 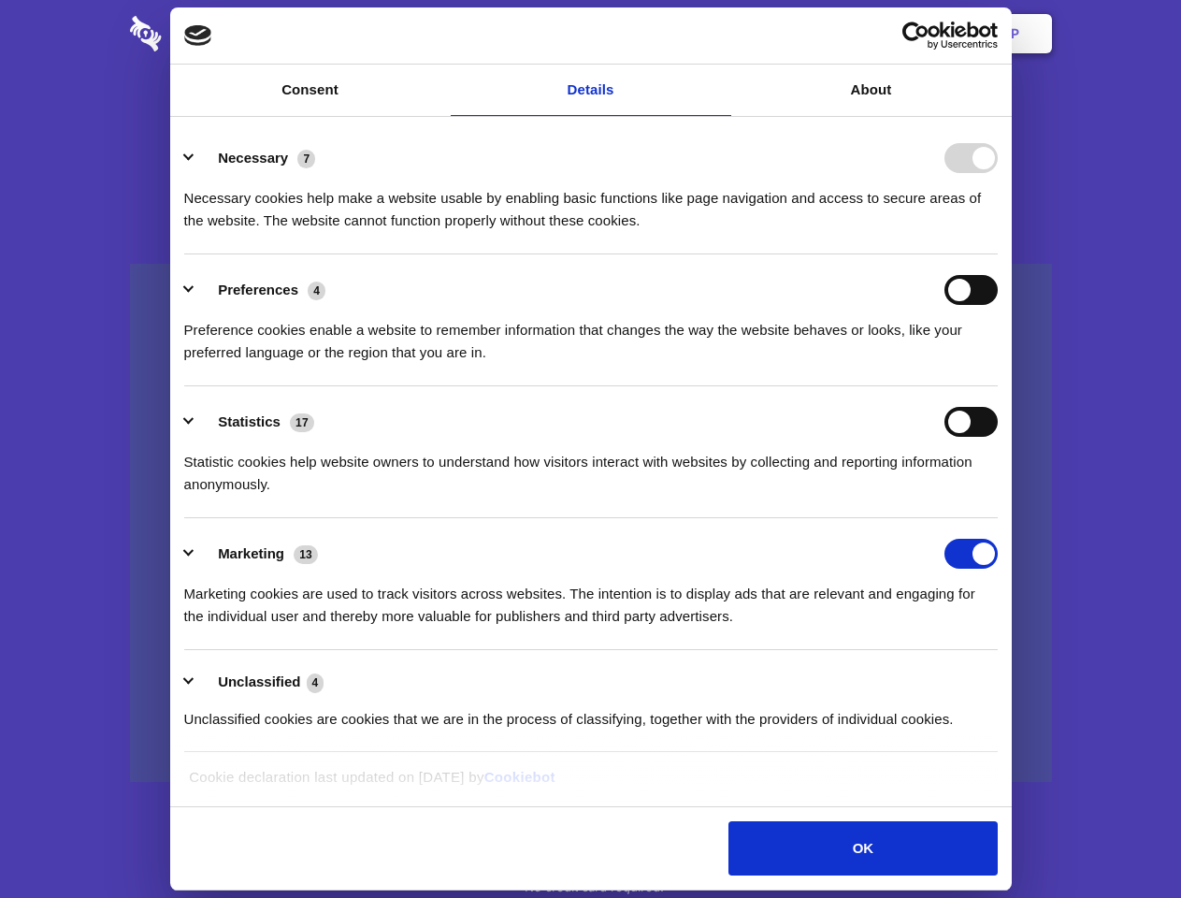 What do you see at coordinates (253, 157) in the screenshot?
I see `label: Necessary` at bounding box center [253, 157].